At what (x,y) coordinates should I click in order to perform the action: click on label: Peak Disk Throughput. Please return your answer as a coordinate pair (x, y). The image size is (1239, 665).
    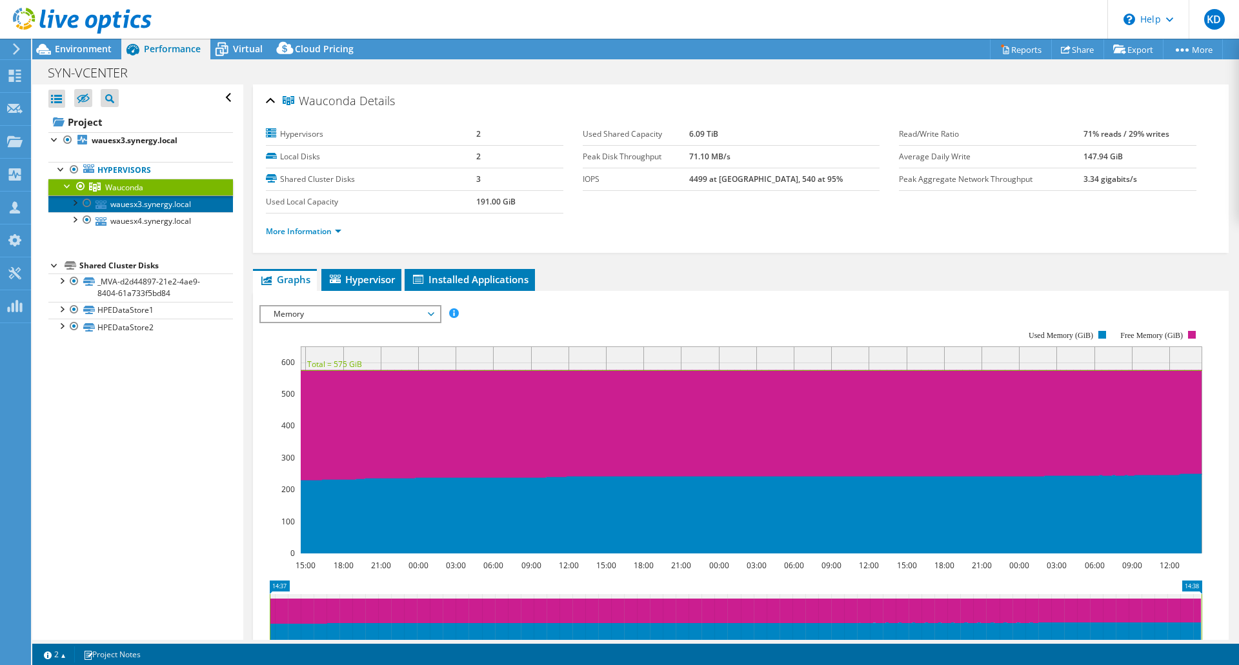
    Looking at the image, I should click on (635, 157).